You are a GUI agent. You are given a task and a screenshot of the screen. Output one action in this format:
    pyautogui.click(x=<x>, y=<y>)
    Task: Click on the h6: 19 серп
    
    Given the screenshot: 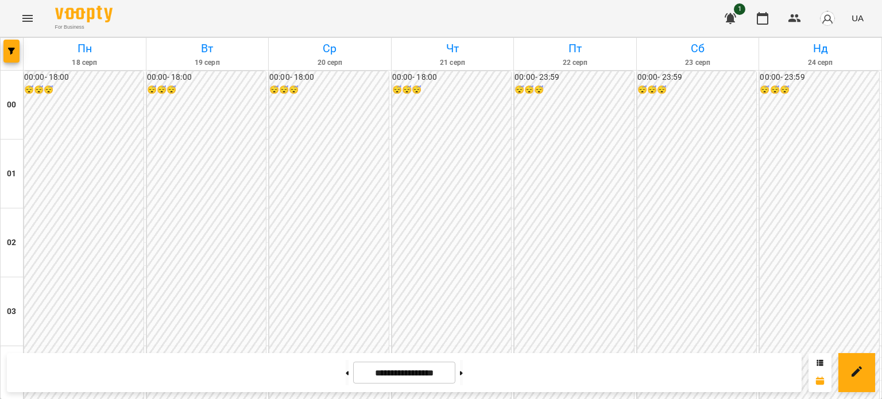 What is the action you would take?
    pyautogui.click(x=207, y=63)
    